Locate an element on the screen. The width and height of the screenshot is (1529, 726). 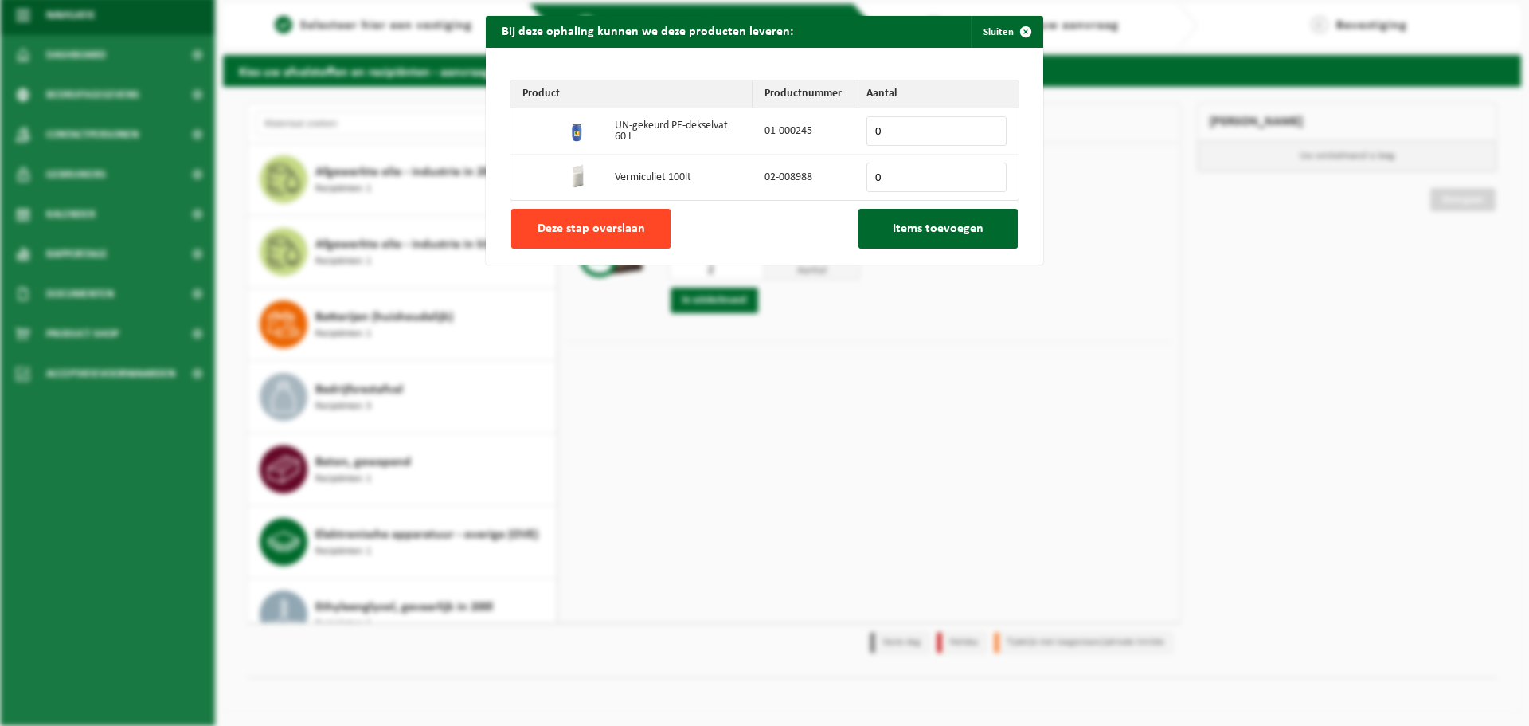
button: Sluiten is located at coordinates (1006, 32).